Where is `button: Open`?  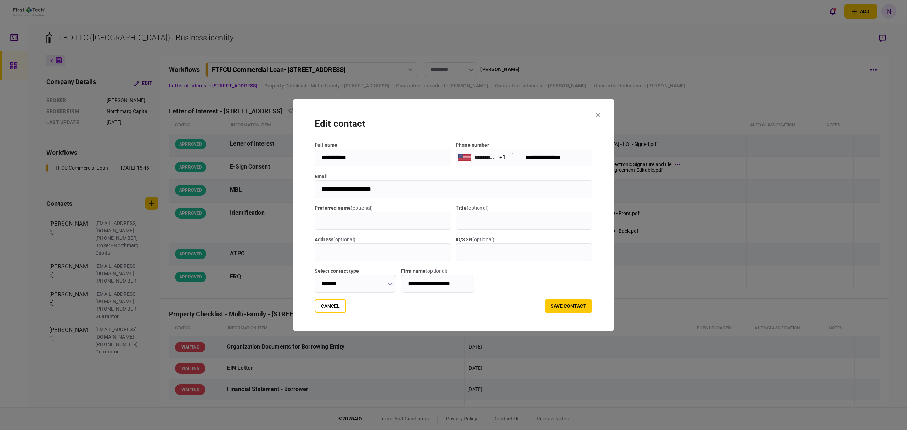
button: Open is located at coordinates (513, 153).